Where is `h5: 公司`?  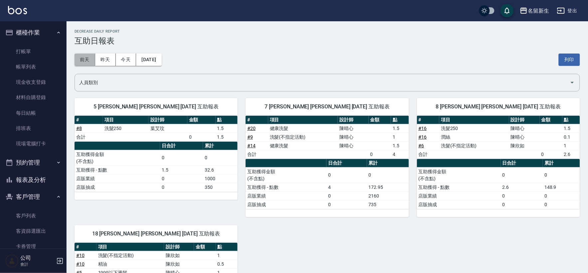
h5: 公司 is located at coordinates (37, 258).